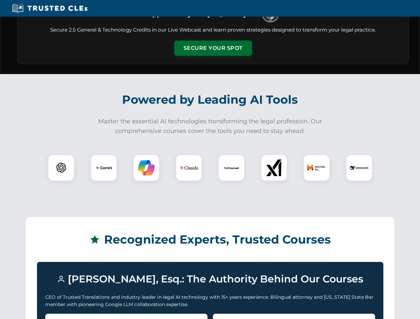 This screenshot has height=319, width=420. I want to click on img: Gemini Logo, so click(104, 168).